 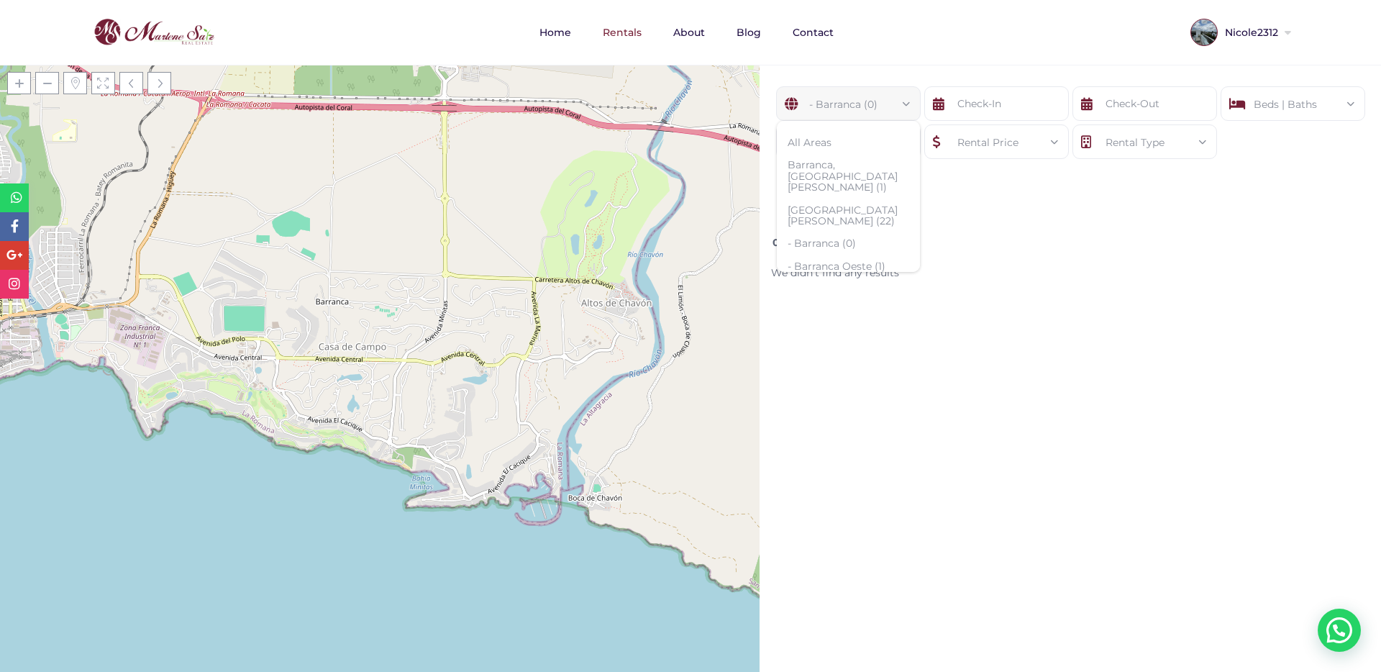 I want to click on div: Loading Maps, so click(x=380, y=224).